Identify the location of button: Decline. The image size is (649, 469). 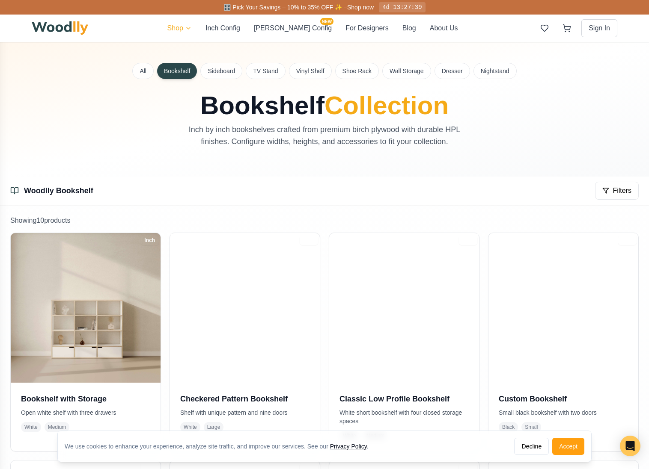
(531, 447).